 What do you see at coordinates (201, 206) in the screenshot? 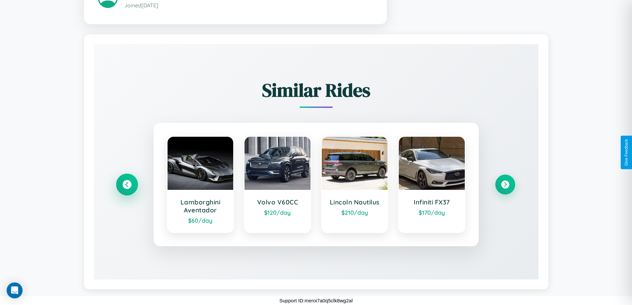
I see `h3: Lamborghini Aventador` at bounding box center [201, 206].